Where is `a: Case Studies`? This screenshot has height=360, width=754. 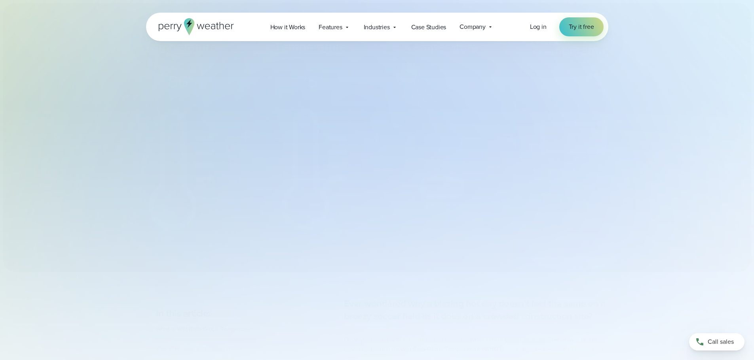
a: Case Studies is located at coordinates (428, 27).